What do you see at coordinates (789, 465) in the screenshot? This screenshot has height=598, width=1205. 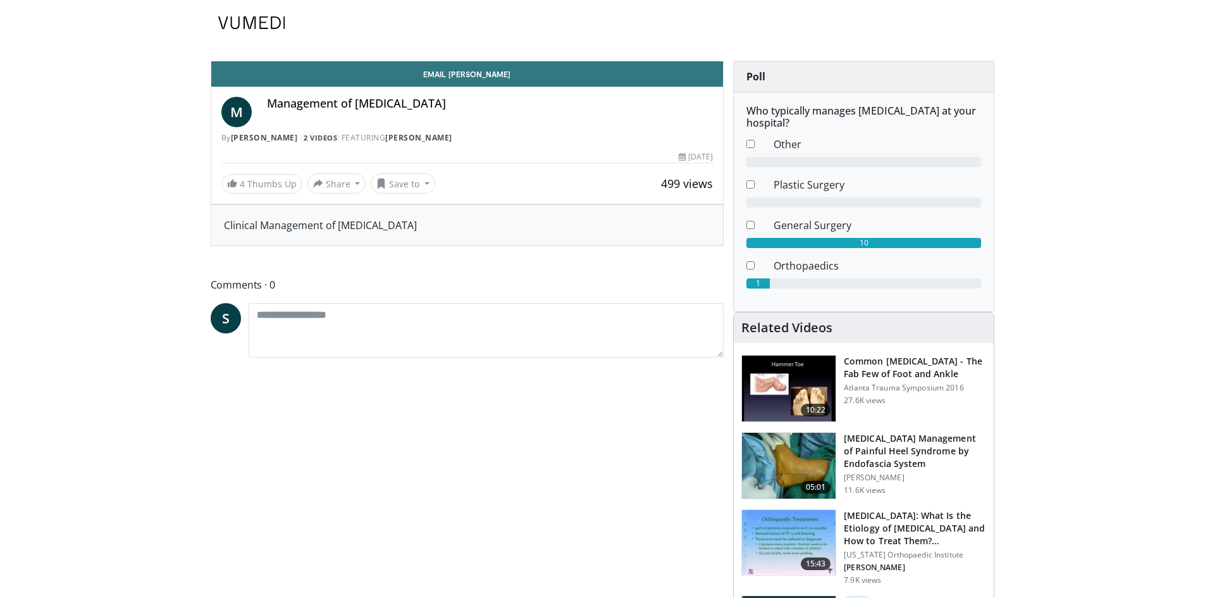 I see `img: osam_1.png.150x105_q85_crop-smart_upscale.jpg` at bounding box center [789, 465].